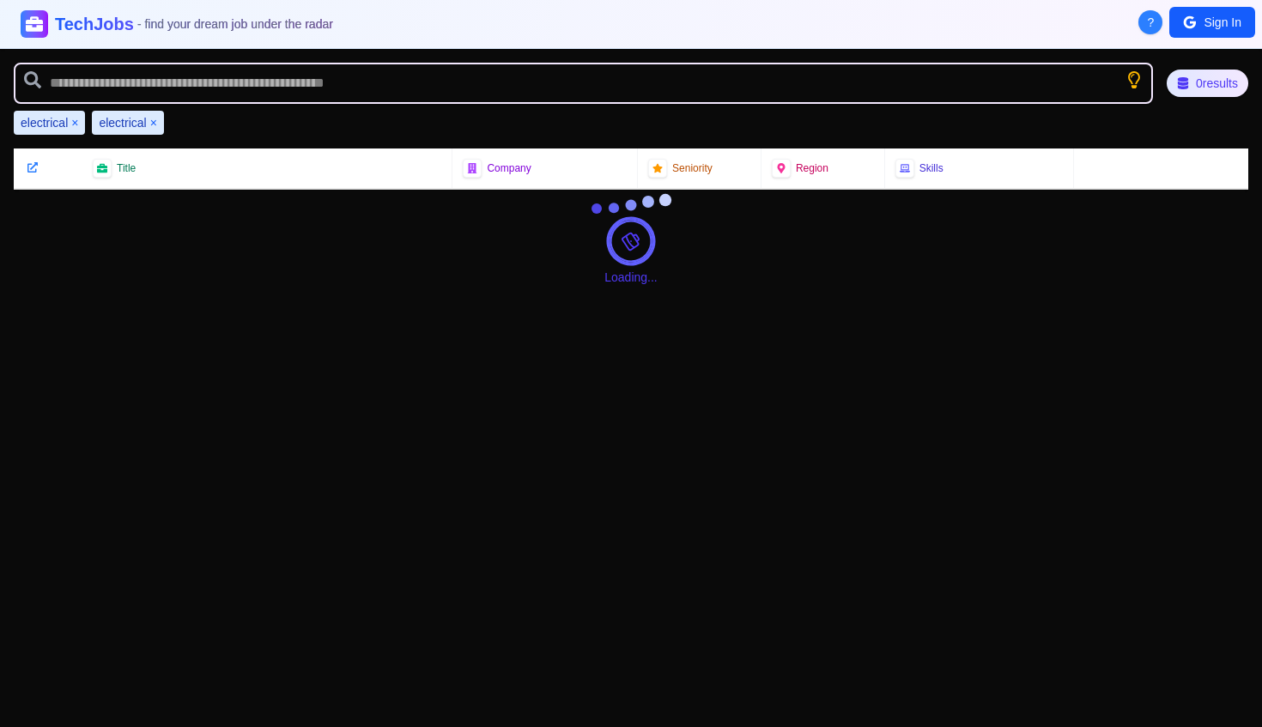  Describe the element at coordinates (1134, 80) in the screenshot. I see `button: Show search tips` at that location.